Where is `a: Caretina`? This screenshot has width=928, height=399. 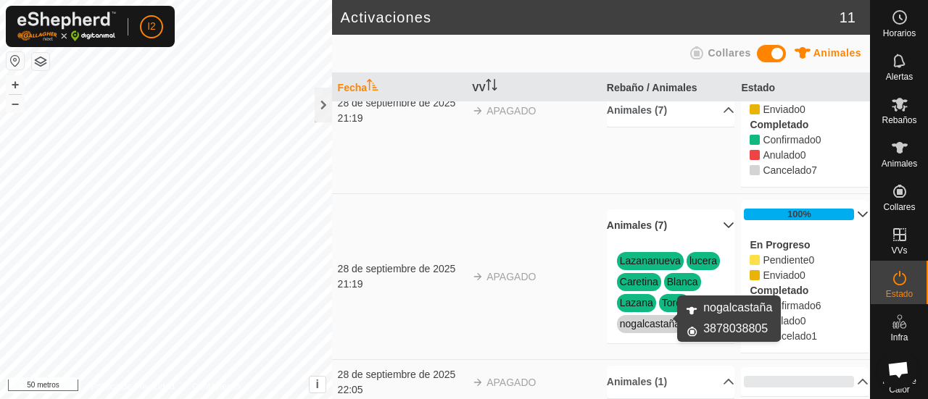
a: Caretina is located at coordinates (639, 282).